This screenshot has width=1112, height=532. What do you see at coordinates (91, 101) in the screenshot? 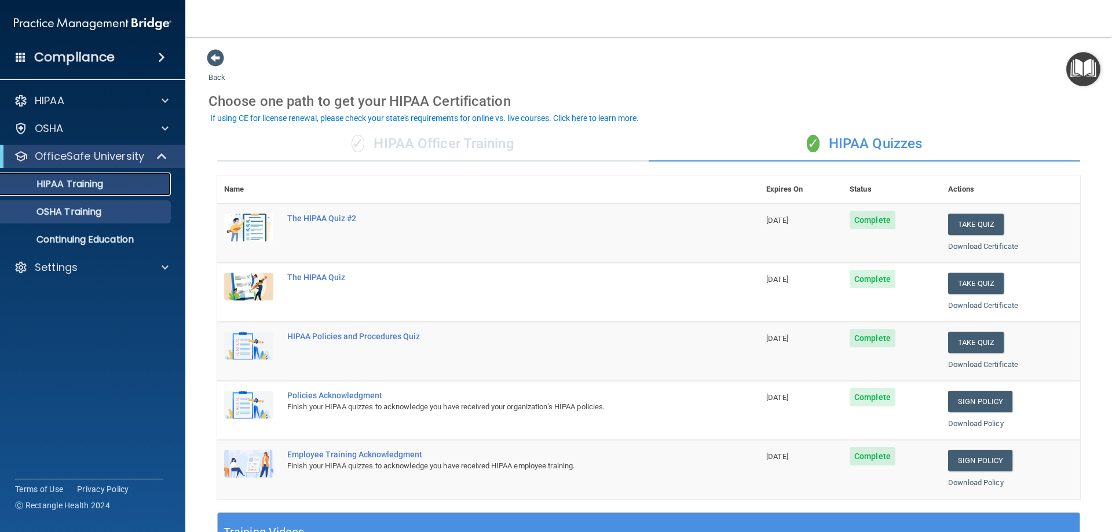
I see `a: HIPAA` at bounding box center [91, 101].